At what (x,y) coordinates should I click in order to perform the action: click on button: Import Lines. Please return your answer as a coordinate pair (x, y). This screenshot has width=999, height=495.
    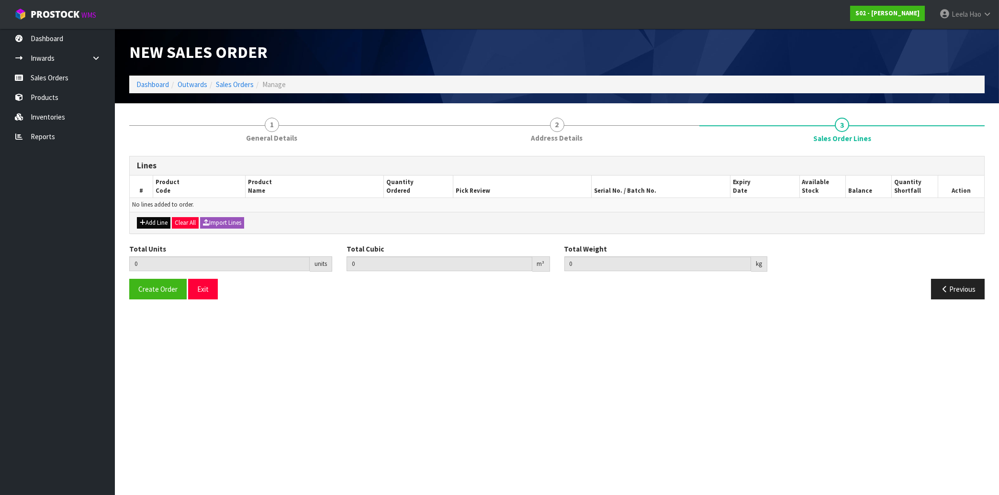
    Looking at the image, I should click on (222, 223).